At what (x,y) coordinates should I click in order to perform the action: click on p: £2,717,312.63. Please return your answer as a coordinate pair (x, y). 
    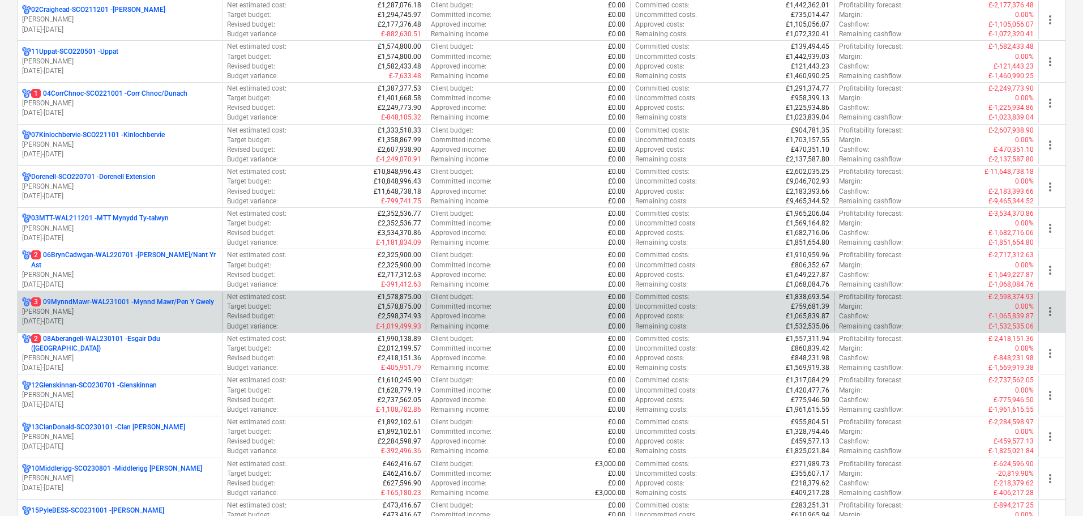
    Looking at the image, I should click on (399, 275).